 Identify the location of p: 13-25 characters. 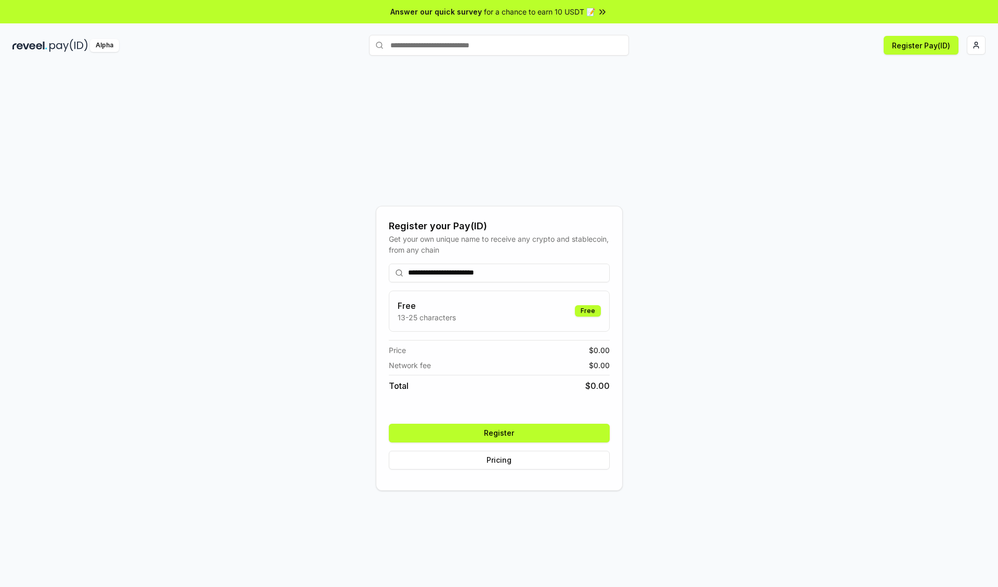
(427, 317).